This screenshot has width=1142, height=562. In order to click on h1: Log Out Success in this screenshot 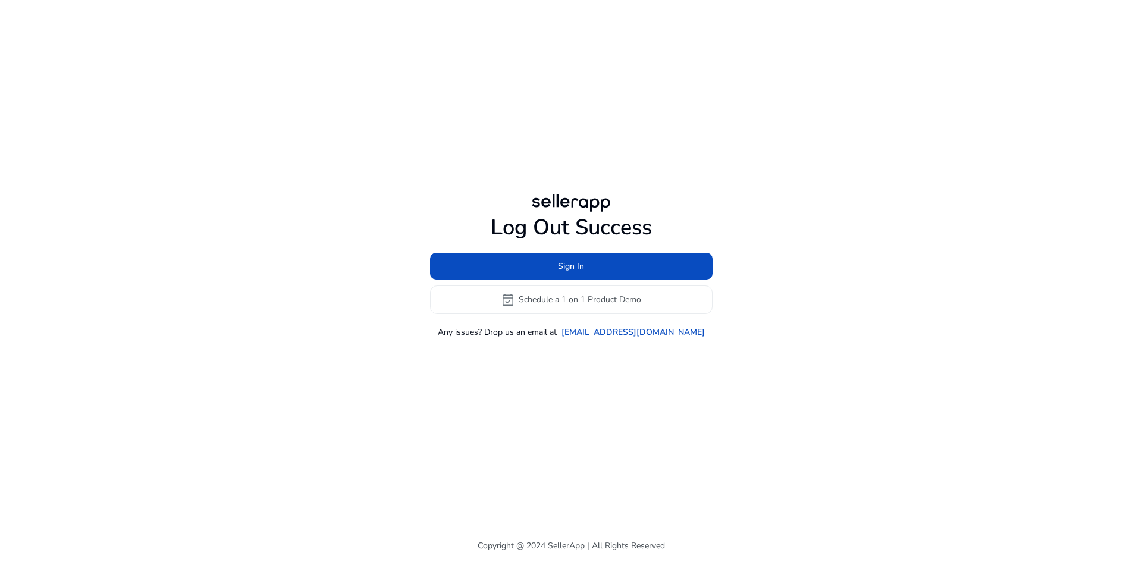, I will do `click(571, 227)`.